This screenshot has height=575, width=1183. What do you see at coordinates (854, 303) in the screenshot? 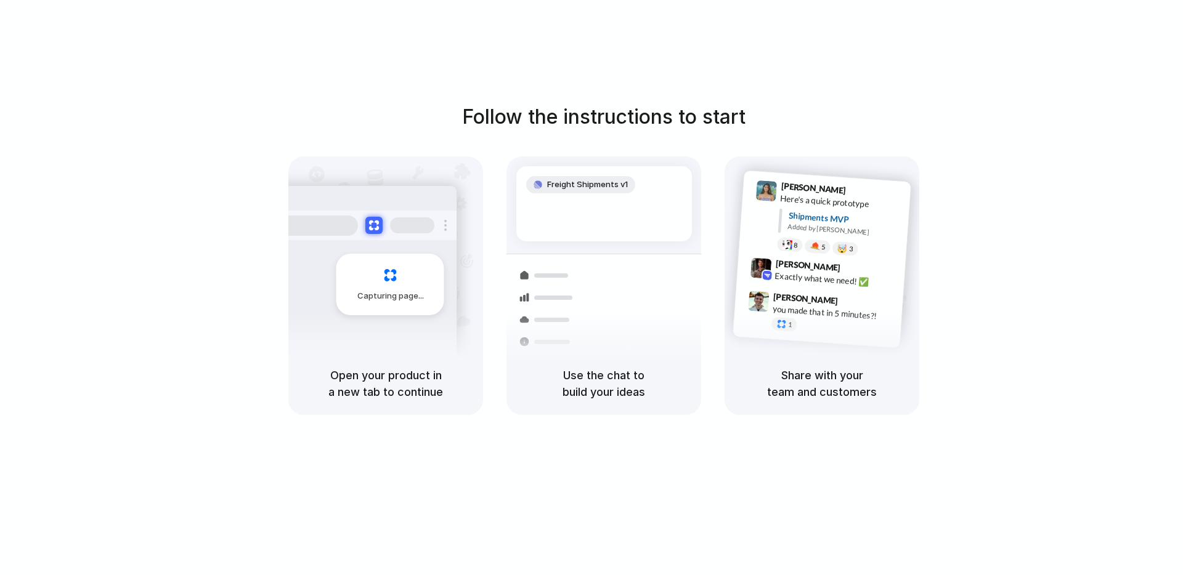
I see `span: 9:47 AM` at bounding box center [854, 303].